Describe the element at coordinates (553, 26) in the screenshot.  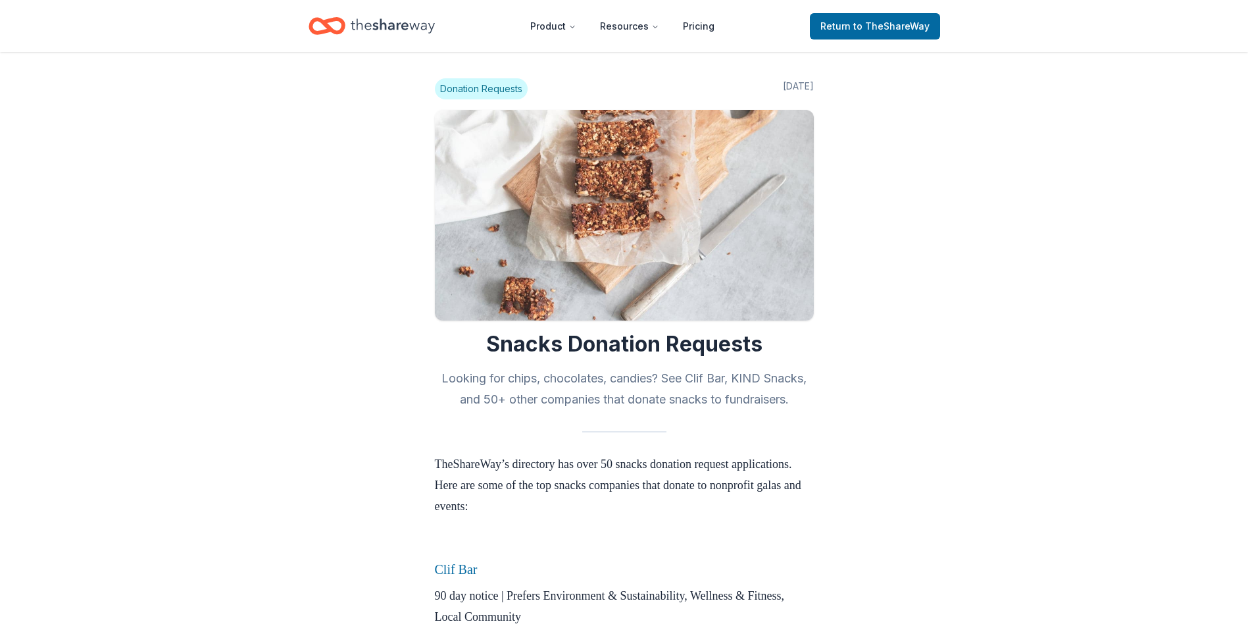
I see `button: Product` at that location.